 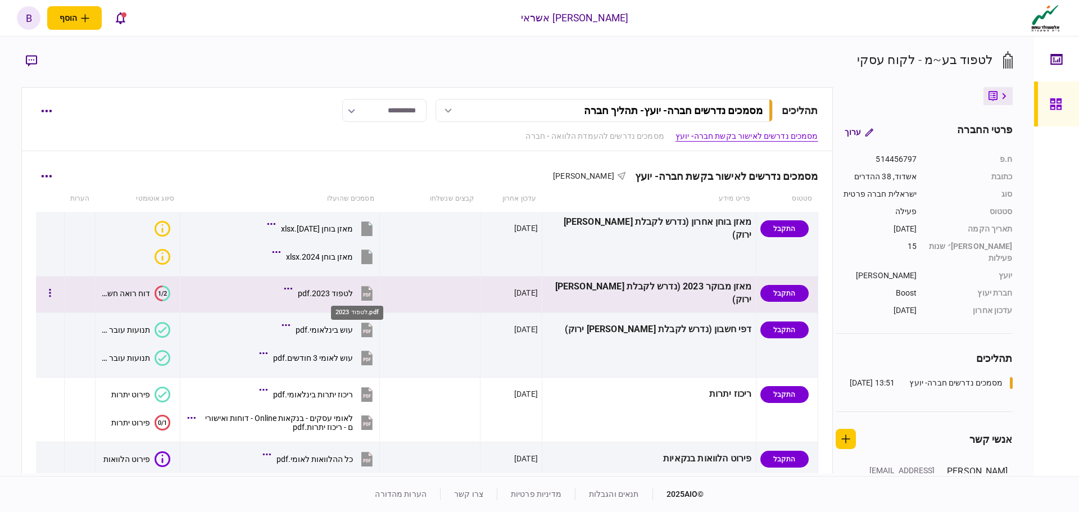 What do you see at coordinates (971, 176) in the screenshot?
I see `div: כתובת` at bounding box center [971, 176].